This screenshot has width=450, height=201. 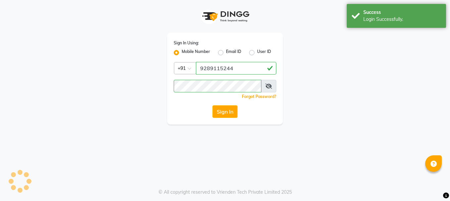 I want to click on img: logo1.svg, so click(x=225, y=16).